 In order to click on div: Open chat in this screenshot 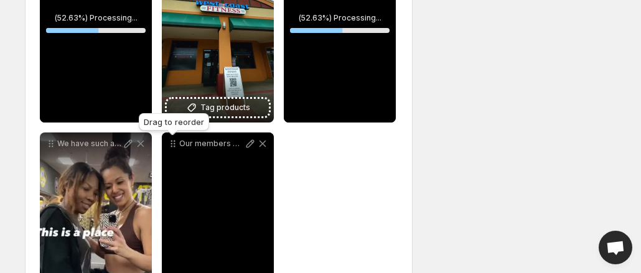, I will do `click(616, 248)`.